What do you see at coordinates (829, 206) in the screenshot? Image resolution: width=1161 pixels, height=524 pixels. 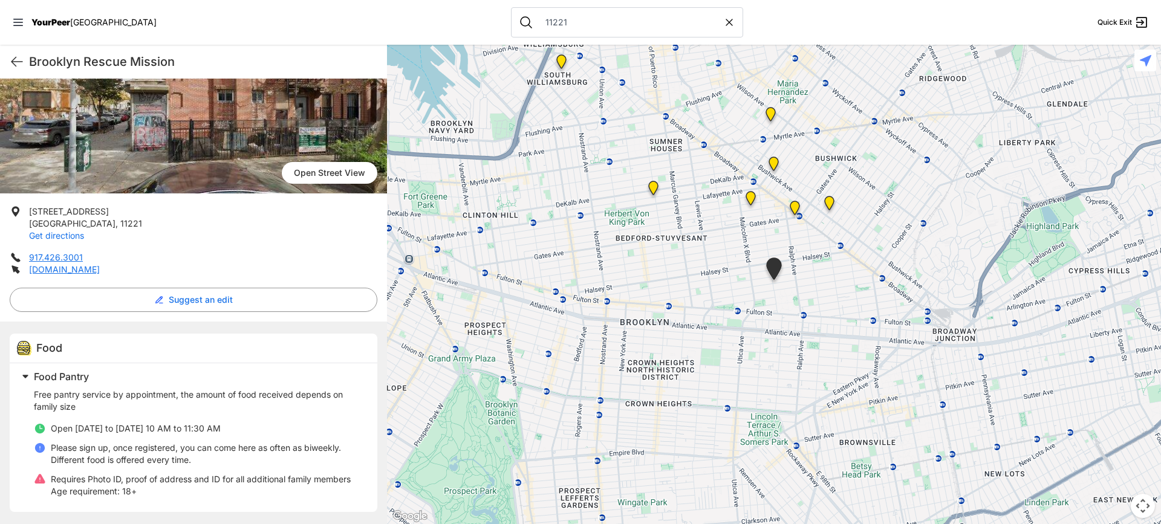 I see `div: Haitian Evangelical Clergy` at bounding box center [829, 206].